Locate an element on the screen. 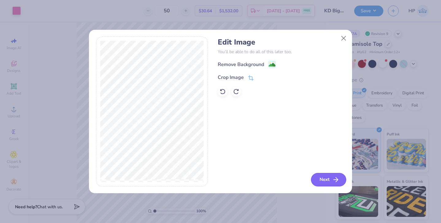 This screenshot has width=441, height=223. p: You’ll be able to do all of this later too. is located at coordinates (281, 51).